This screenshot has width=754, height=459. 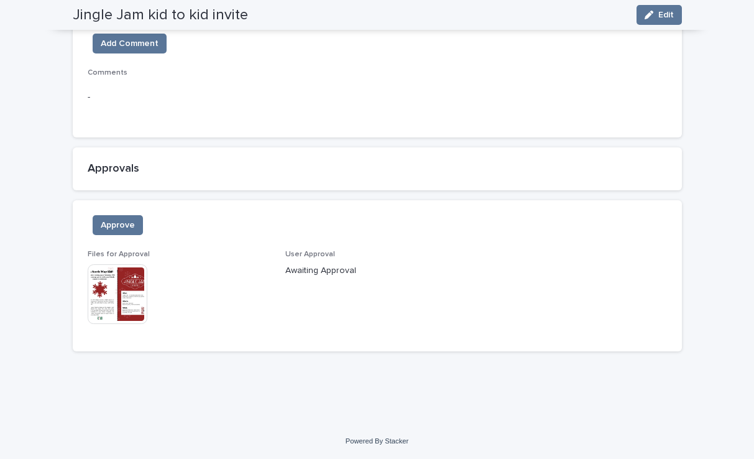 What do you see at coordinates (117, 225) in the screenshot?
I see `button: Approve` at bounding box center [117, 225].